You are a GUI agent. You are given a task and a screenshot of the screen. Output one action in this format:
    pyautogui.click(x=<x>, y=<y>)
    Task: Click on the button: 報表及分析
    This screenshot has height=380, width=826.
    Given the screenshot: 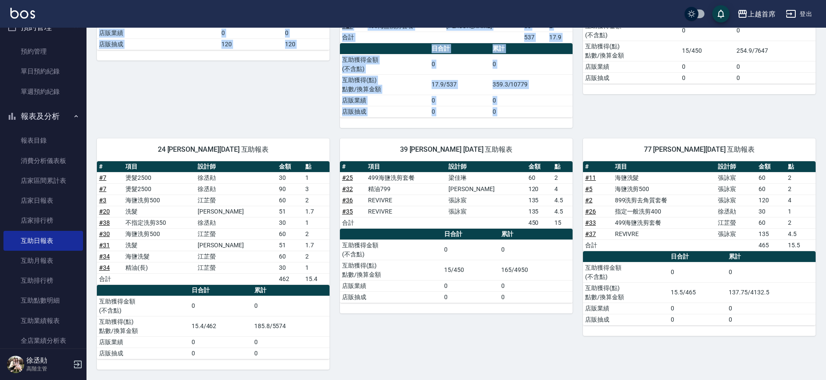 What is the action you would take?
    pyautogui.click(x=43, y=116)
    